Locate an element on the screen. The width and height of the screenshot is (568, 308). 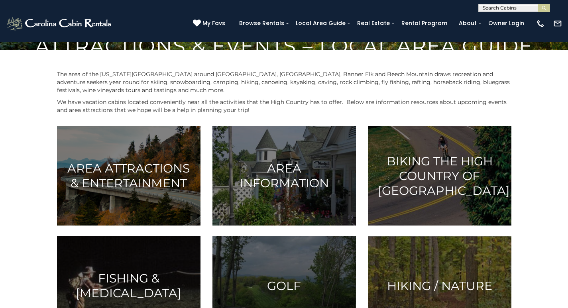
a: About is located at coordinates (468, 23).